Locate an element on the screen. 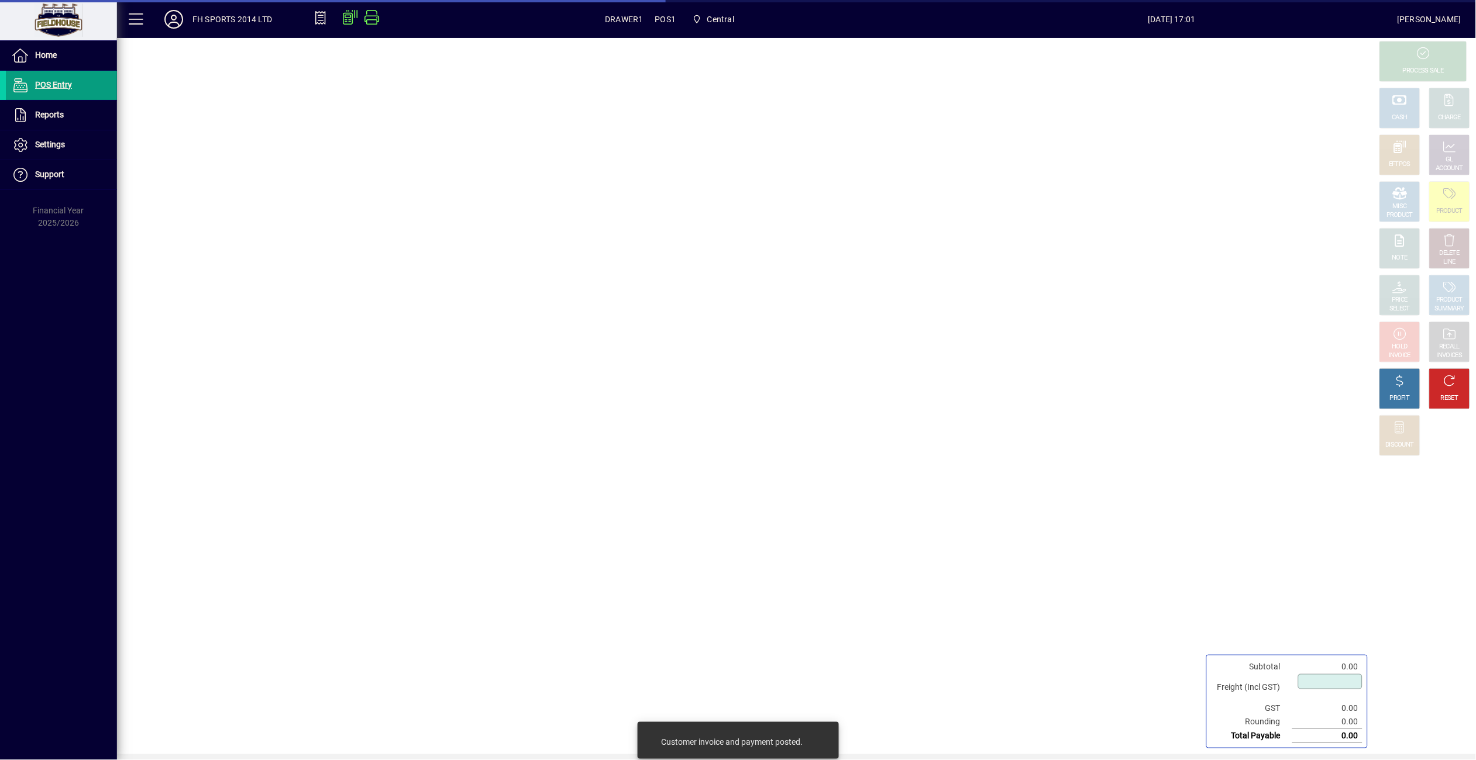  div: DISCOUNT is located at coordinates (1400, 445).